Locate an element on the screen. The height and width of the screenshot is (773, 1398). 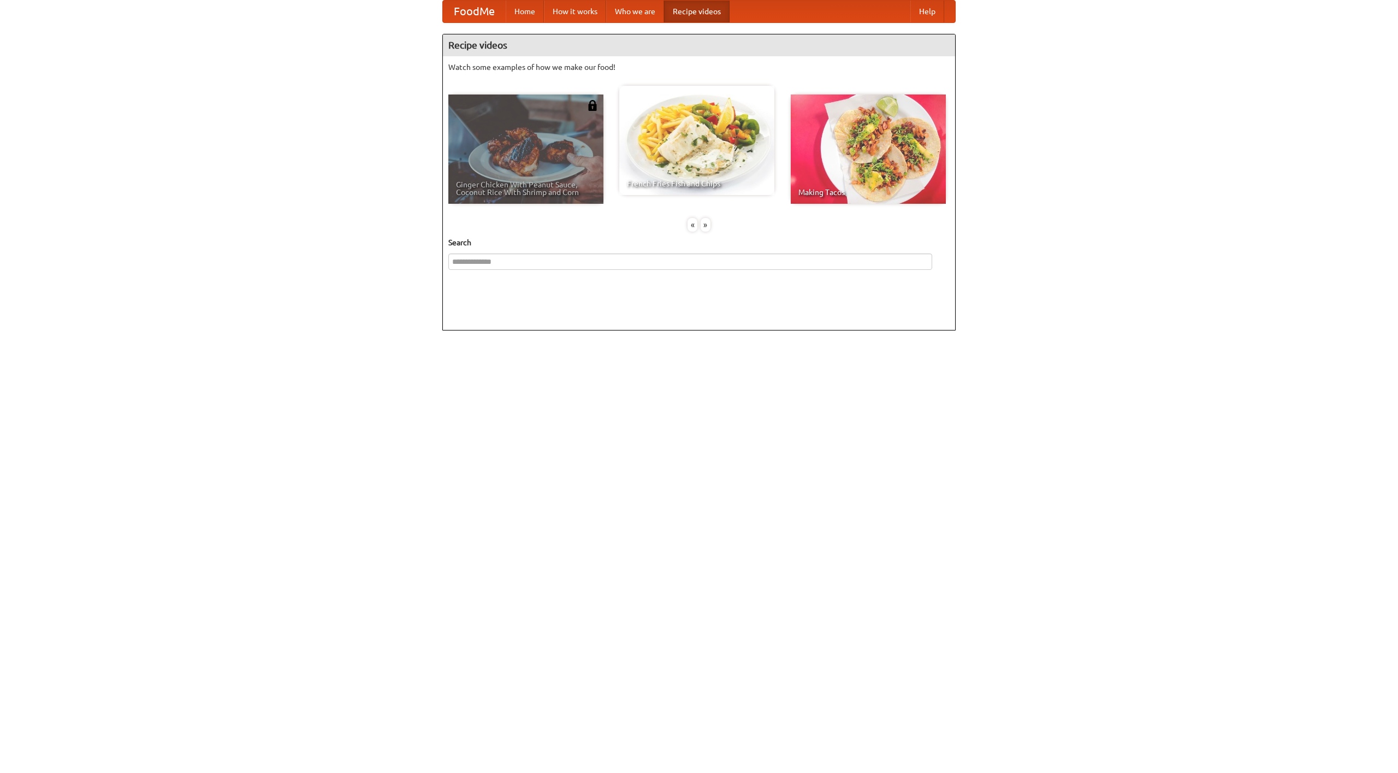
img: 483408.png is located at coordinates (593, 105).